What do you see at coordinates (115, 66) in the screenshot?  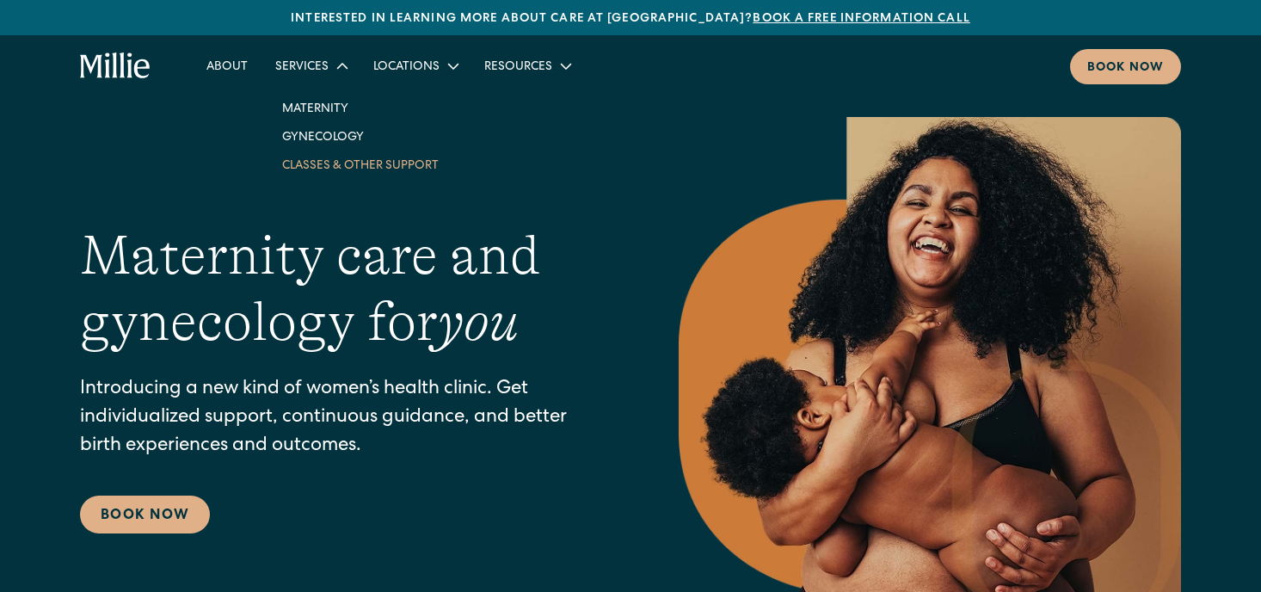 I see `a: home` at bounding box center [115, 66].